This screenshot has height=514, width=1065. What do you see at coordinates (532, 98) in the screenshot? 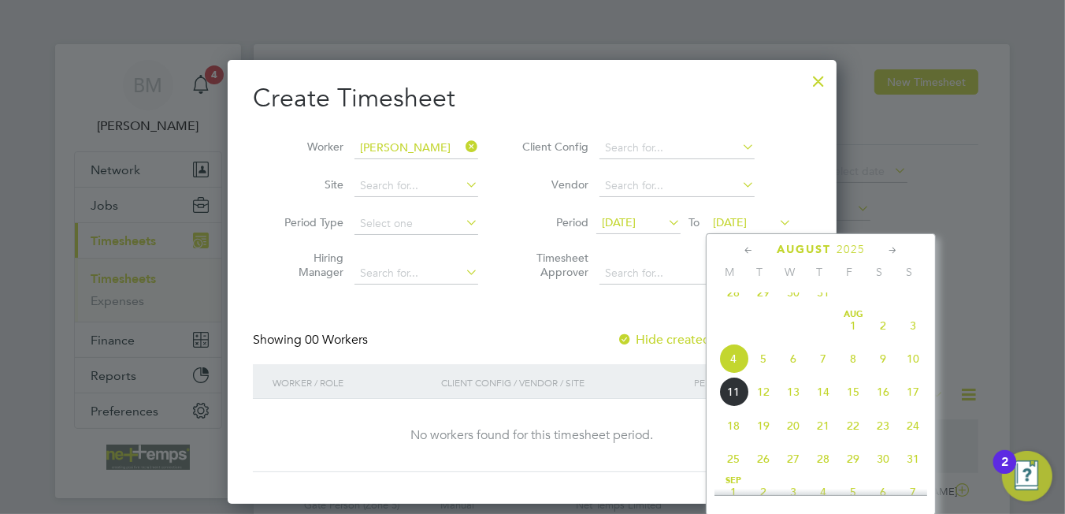
I see `h2: Create Timesheet` at bounding box center [532, 98].